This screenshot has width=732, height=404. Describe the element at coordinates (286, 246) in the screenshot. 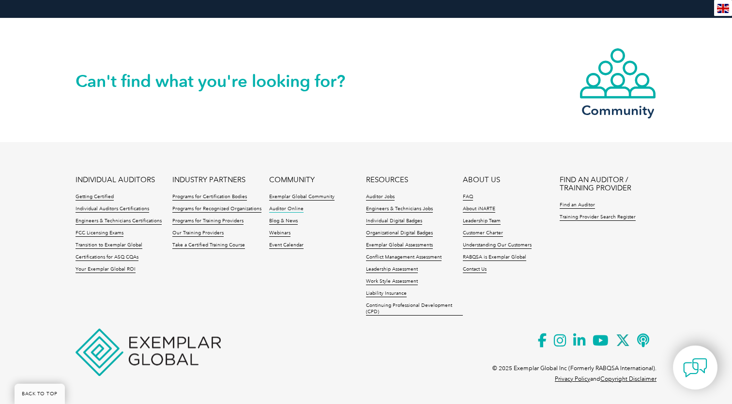

I see `a: Event Calendar` at that location.